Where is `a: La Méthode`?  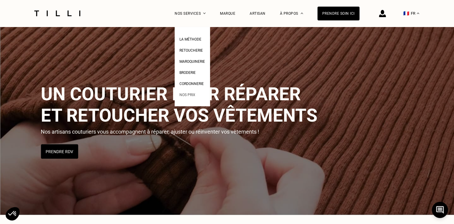 a: La Méthode is located at coordinates (190, 38).